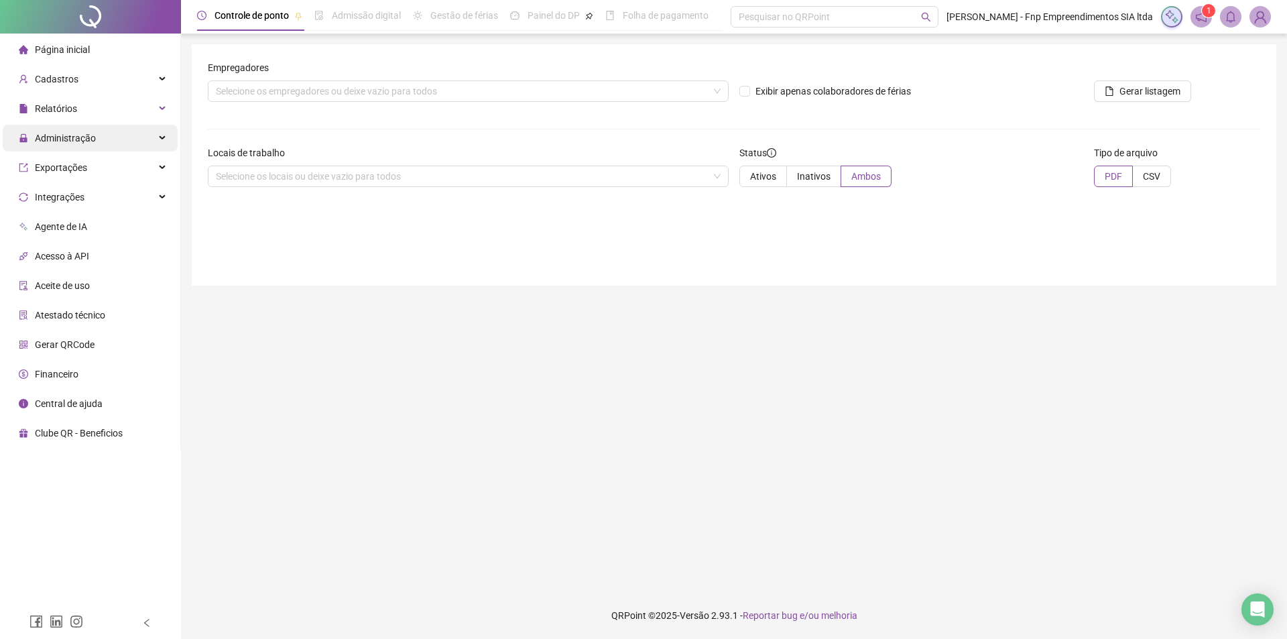 The width and height of the screenshot is (1287, 639). Describe the element at coordinates (1114, 176) in the screenshot. I see `span: PDF` at that location.